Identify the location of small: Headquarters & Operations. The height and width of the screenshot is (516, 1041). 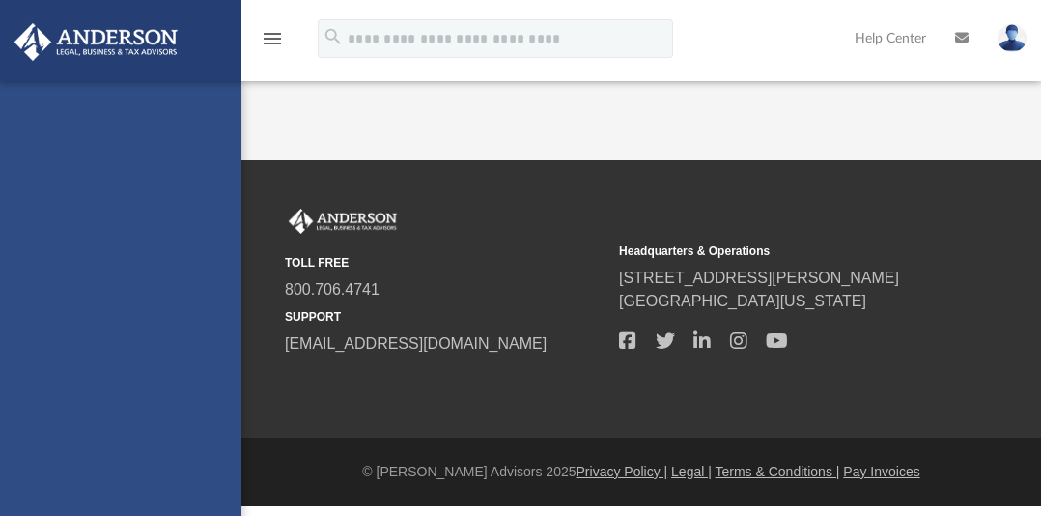
(779, 251).